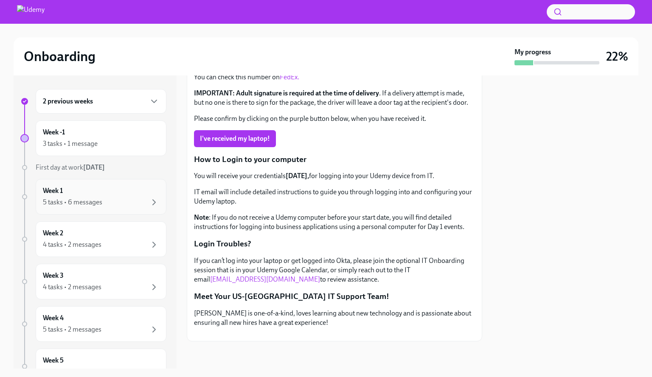 The image size is (652, 377). Describe the element at coordinates (201, 217) in the screenshot. I see `strong: Note` at that location.